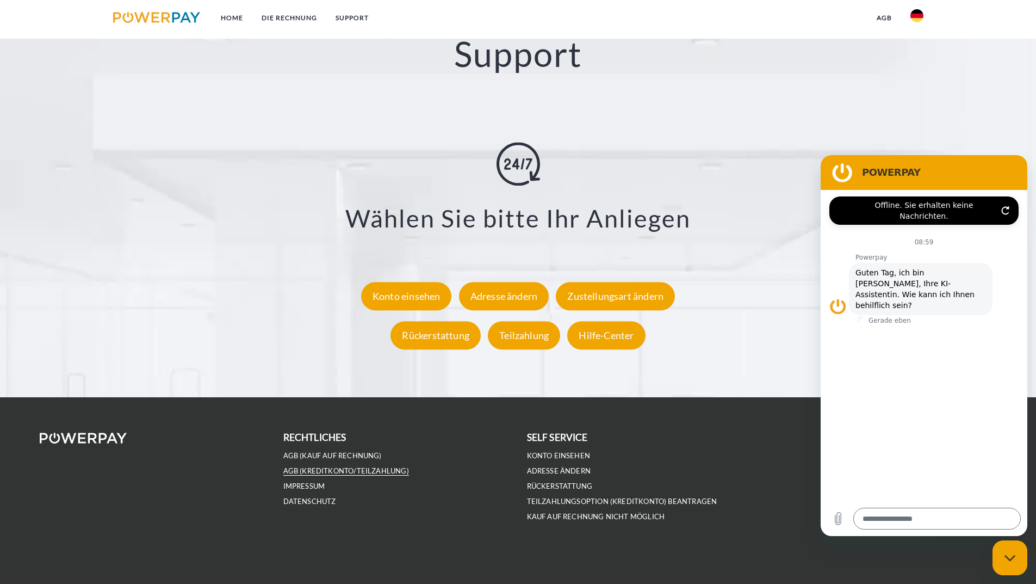 The width and height of the screenshot is (1036, 584). What do you see at coordinates (606, 336) in the screenshot?
I see `a: Hilfe-Center` at bounding box center [606, 336].